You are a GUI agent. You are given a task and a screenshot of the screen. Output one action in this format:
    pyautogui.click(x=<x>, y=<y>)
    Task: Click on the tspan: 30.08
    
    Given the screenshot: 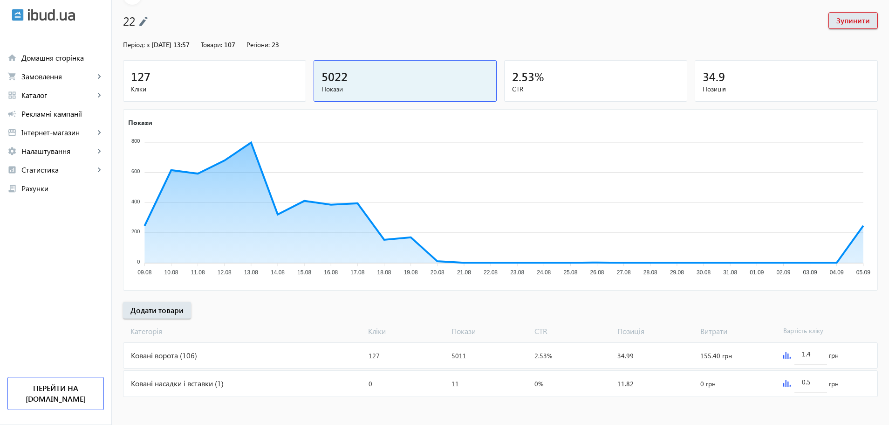 What is the action you would take?
    pyautogui.click(x=704, y=272)
    